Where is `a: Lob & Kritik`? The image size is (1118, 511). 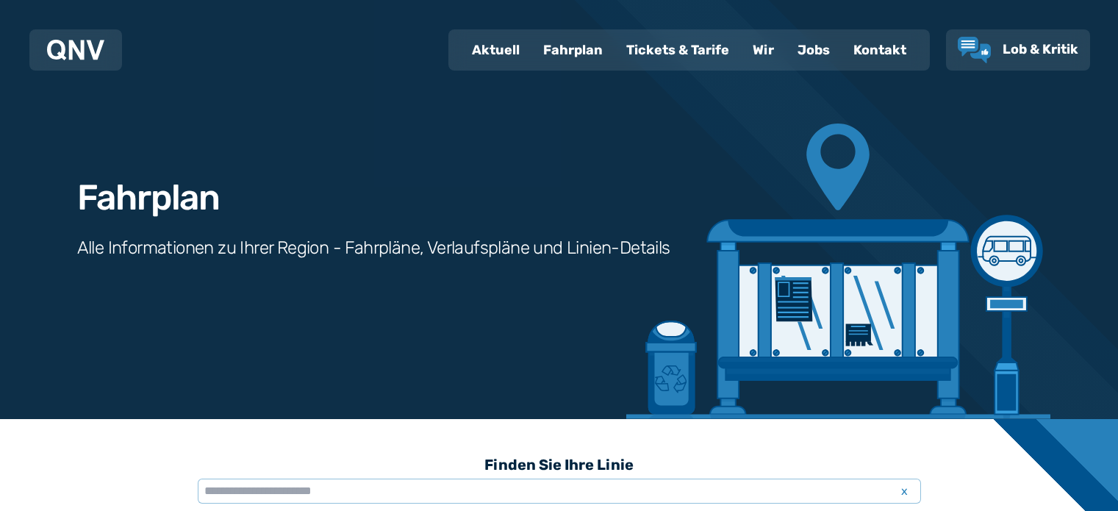 a: Lob & Kritik is located at coordinates (1018, 50).